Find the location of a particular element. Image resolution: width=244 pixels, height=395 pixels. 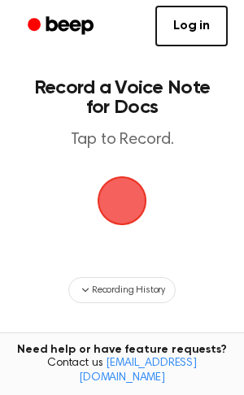

h1: Record a Voice Note for Docs is located at coordinates (122, 97).